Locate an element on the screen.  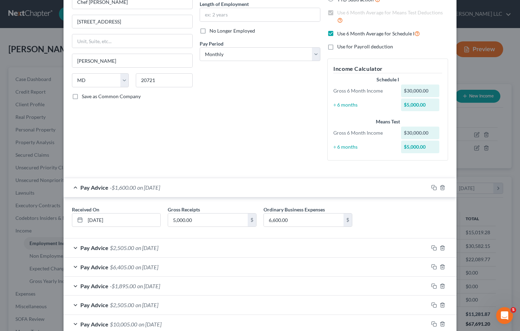
span: Save as Common Company is located at coordinates (111, 96).